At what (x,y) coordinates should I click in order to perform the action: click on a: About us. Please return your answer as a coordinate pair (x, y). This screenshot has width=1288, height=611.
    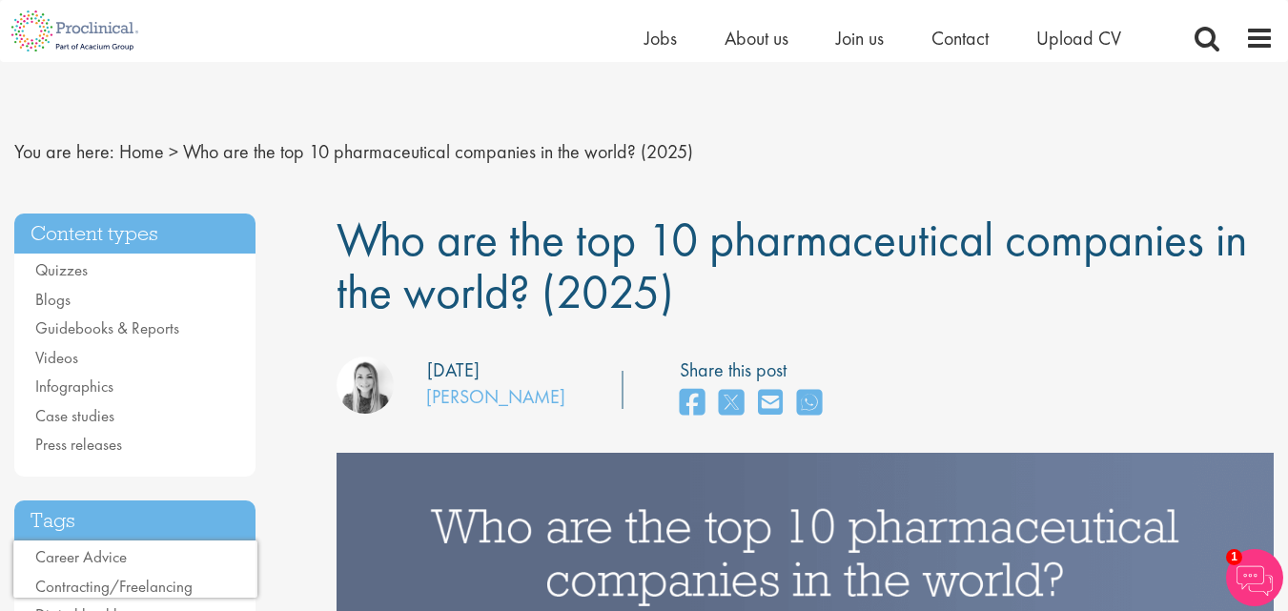
    Looking at the image, I should click on (756, 38).